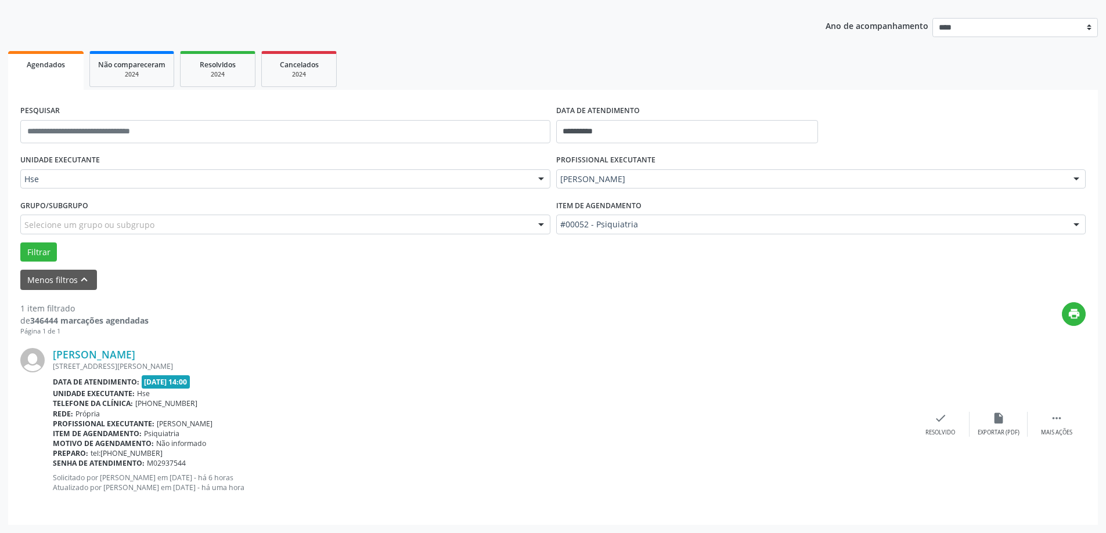  What do you see at coordinates (1073, 314) in the screenshot?
I see `button: print` at bounding box center [1073, 314].